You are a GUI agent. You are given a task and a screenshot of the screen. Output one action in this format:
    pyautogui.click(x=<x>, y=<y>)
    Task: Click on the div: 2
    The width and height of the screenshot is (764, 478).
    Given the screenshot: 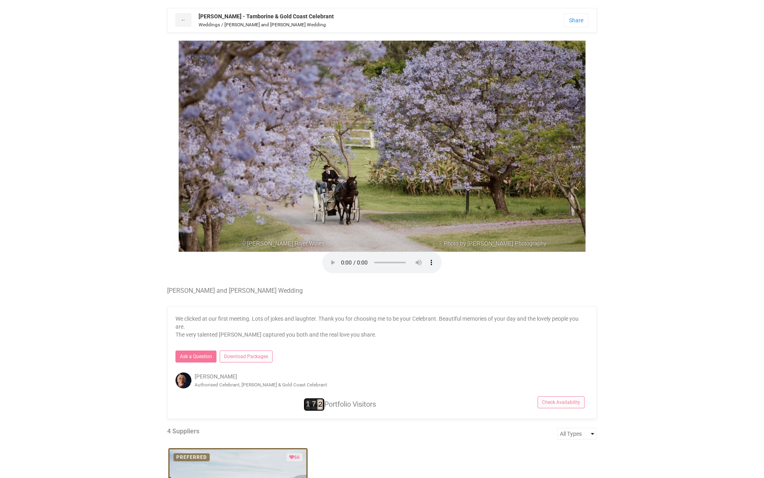 What is the action you would take?
    pyautogui.click(x=320, y=404)
    